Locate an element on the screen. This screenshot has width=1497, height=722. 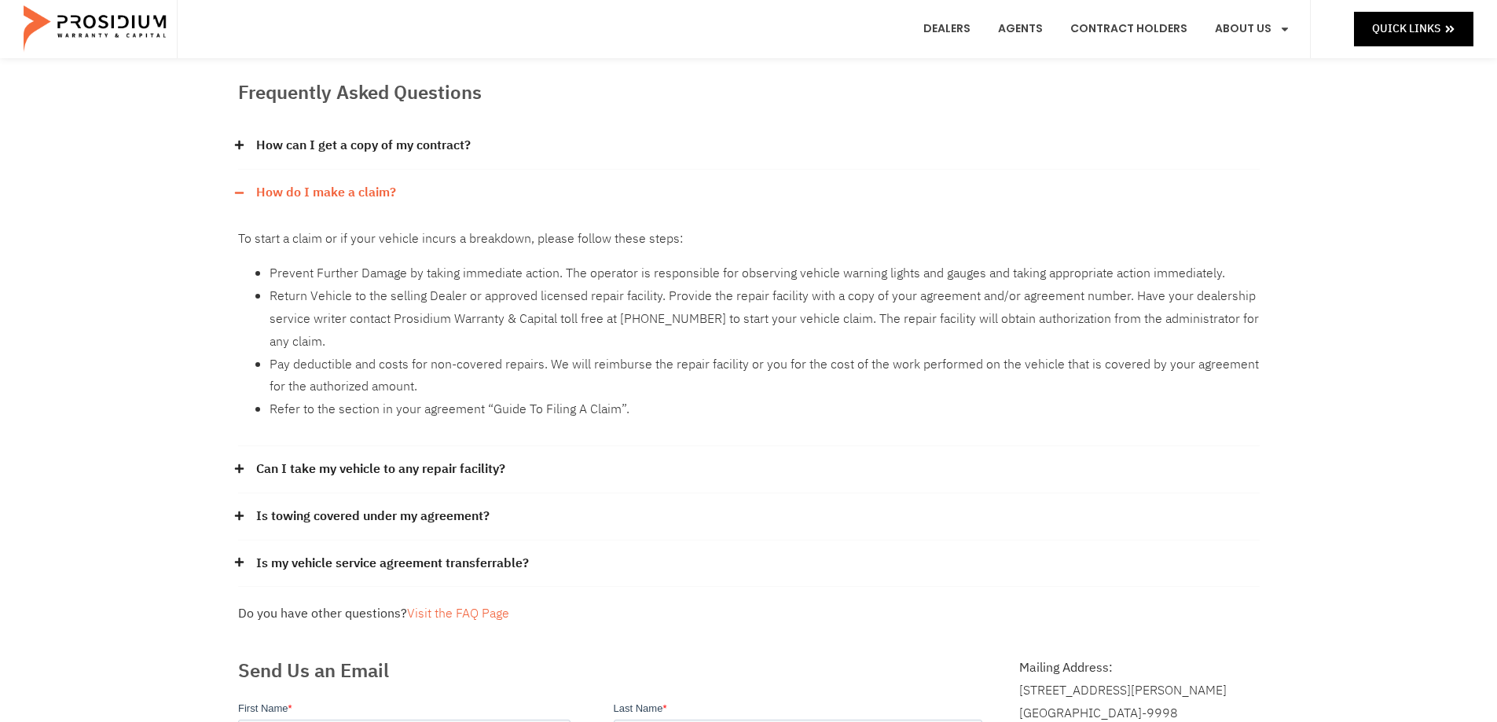
li: Prevent Further Damage by taking immediate action. The operator is responsible for observing vehi... is located at coordinates (765, 273).